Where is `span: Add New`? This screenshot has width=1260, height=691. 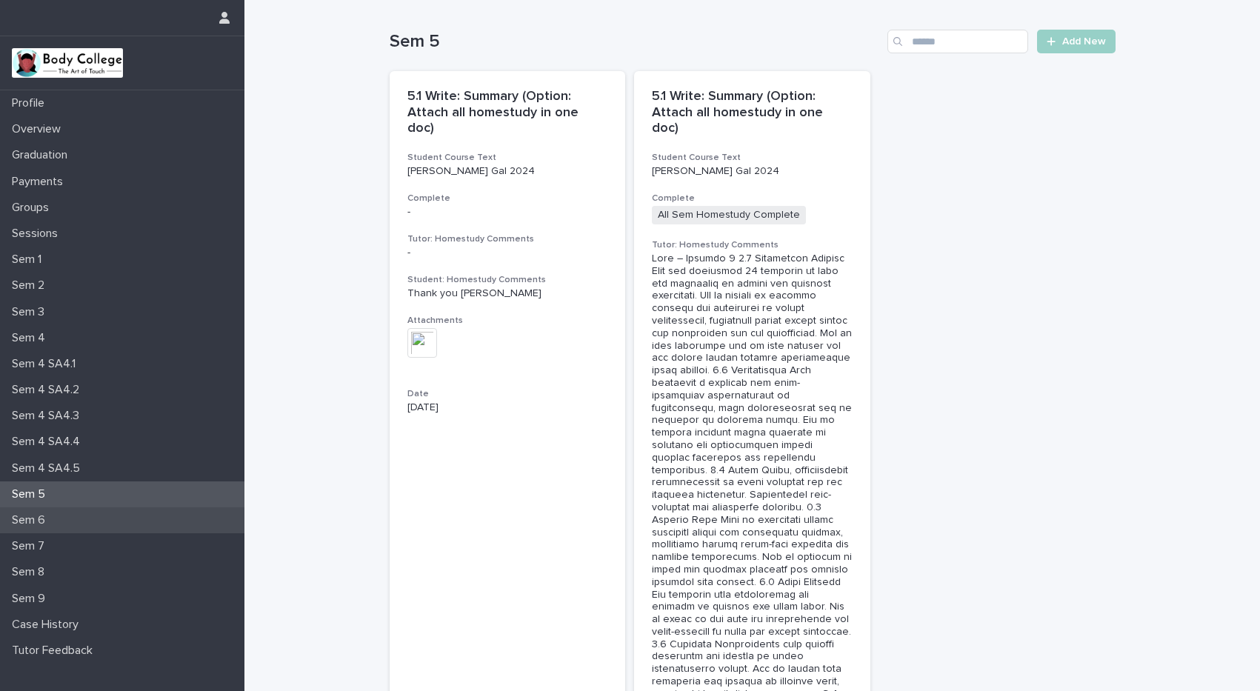
span: Add New is located at coordinates (1084, 41).